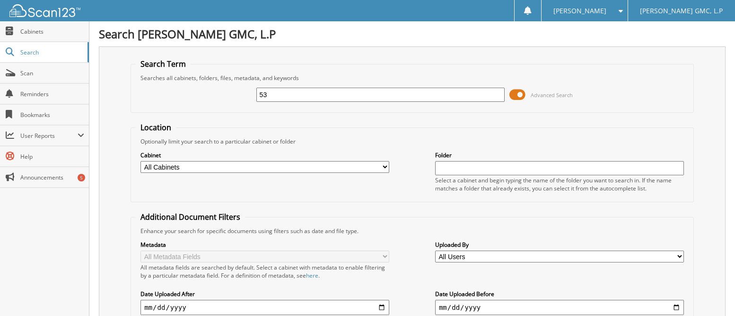 This screenshot has height=316, width=735. What do you see at coordinates (265, 155) in the screenshot?
I see `label: Cabinet` at bounding box center [265, 155].